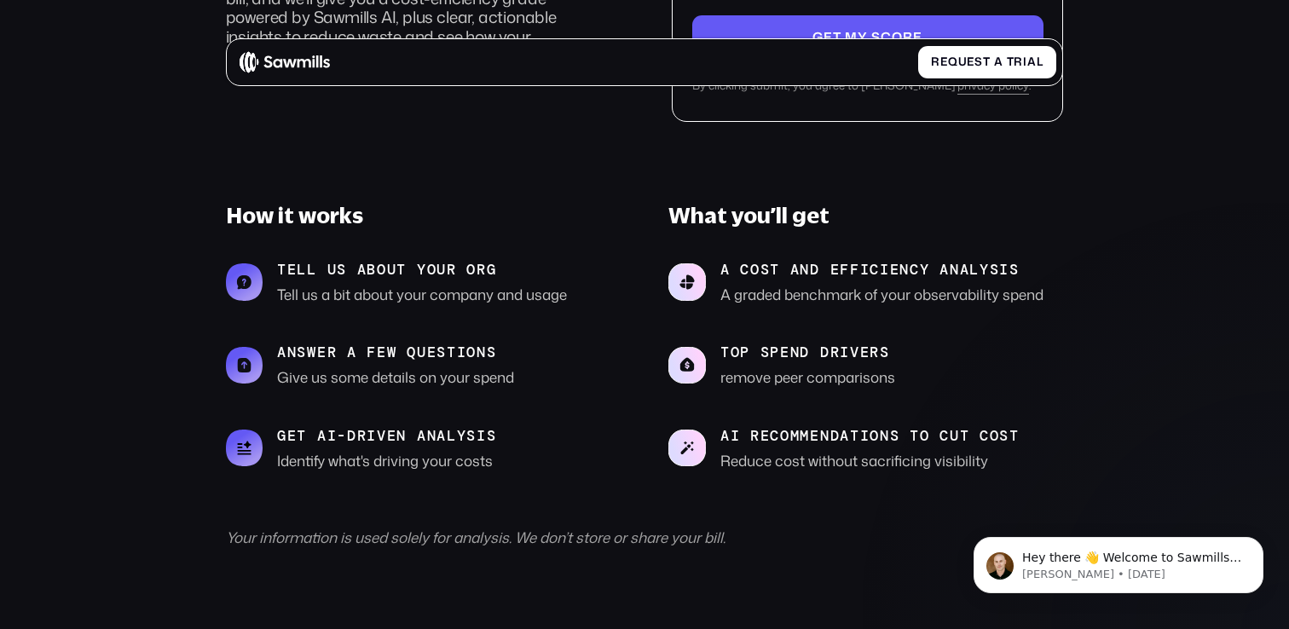  I want to click on p: tell us about your org, so click(422, 269).